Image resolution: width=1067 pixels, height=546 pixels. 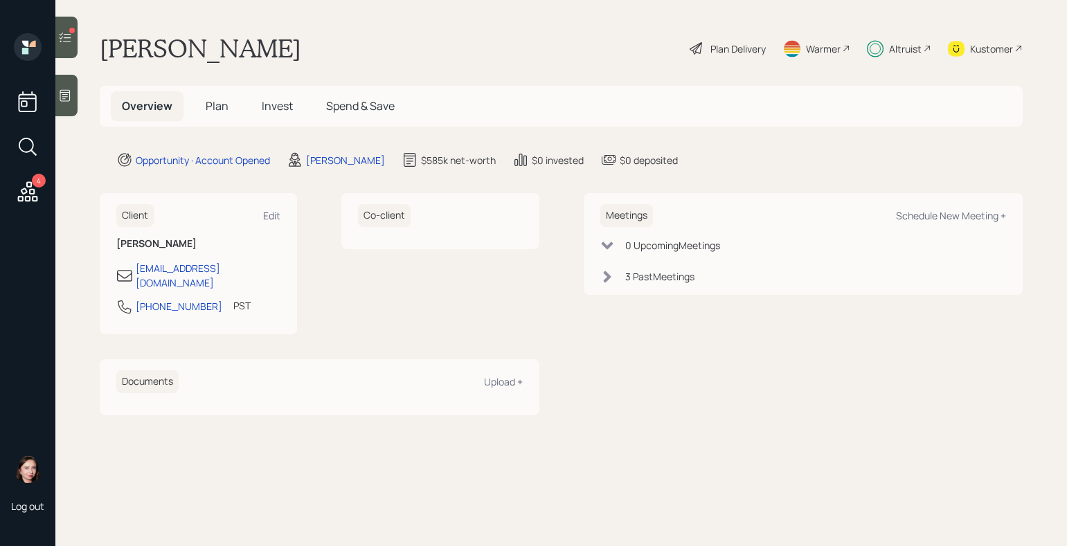 What do you see at coordinates (39, 181) in the screenshot?
I see `div: 4` at bounding box center [39, 181].